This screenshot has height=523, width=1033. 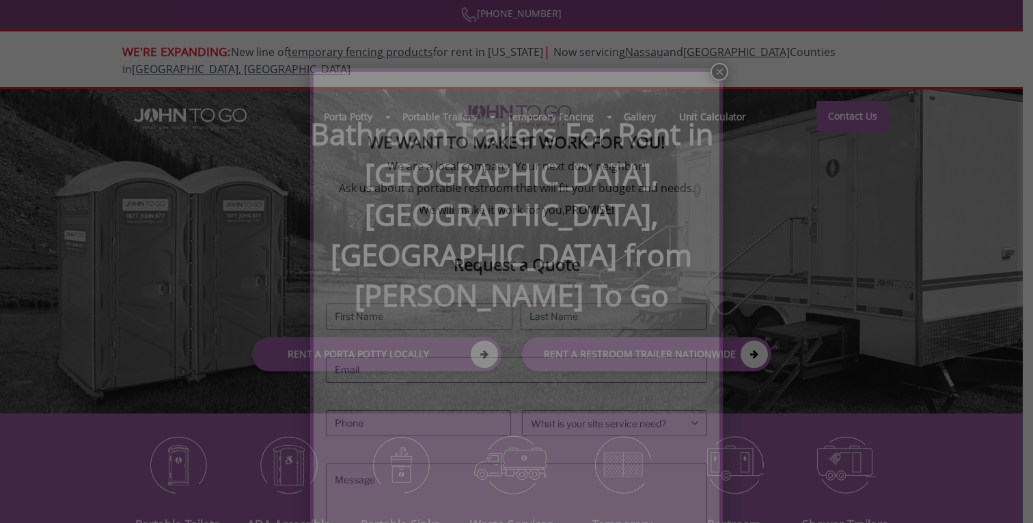 I want to click on strong: Request a Quote, so click(x=517, y=264).